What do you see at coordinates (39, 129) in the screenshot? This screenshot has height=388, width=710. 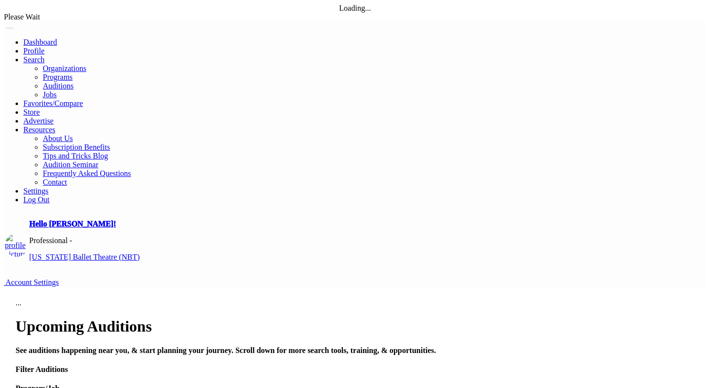 I see `a: Resources` at bounding box center [39, 129].